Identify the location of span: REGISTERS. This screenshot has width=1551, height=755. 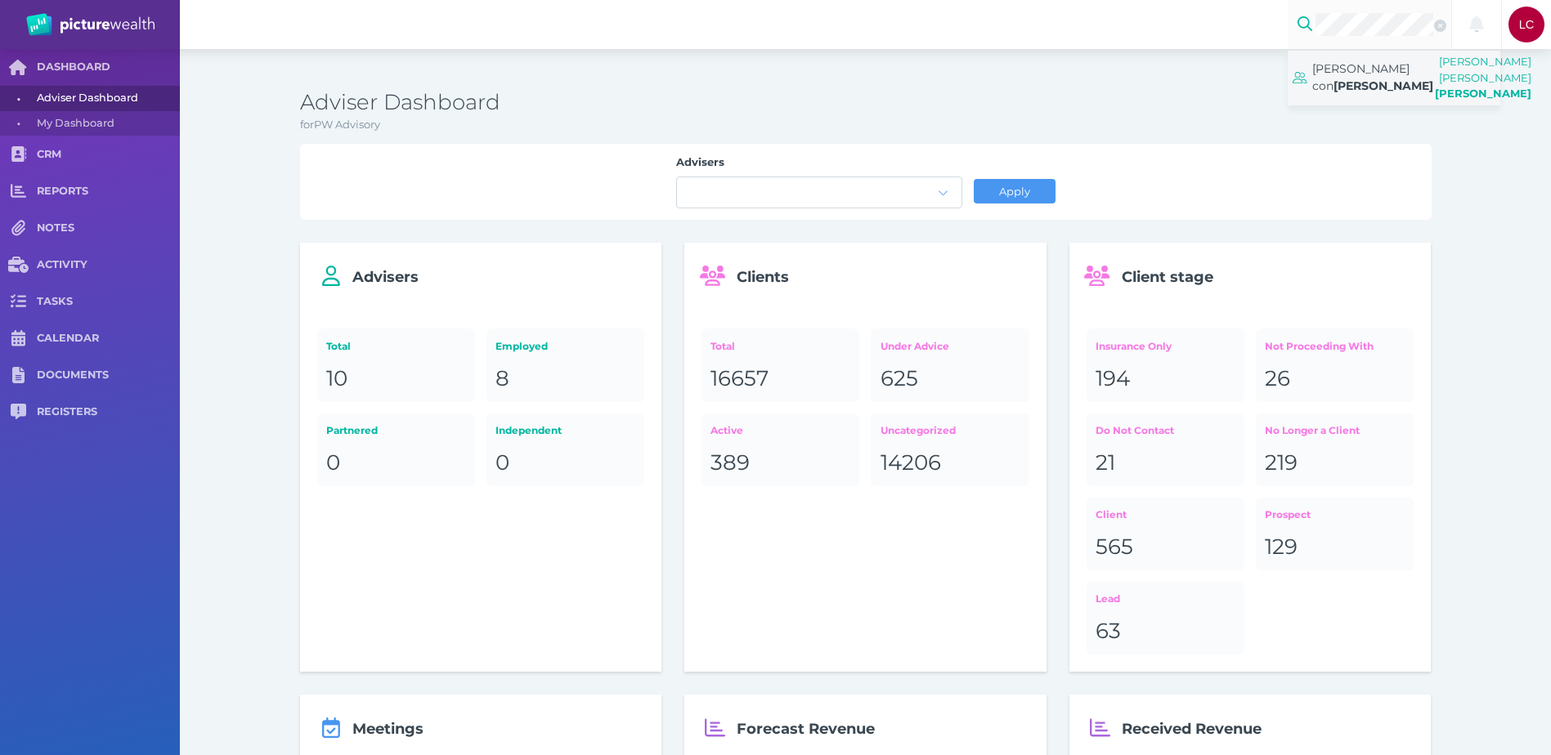
(108, 412).